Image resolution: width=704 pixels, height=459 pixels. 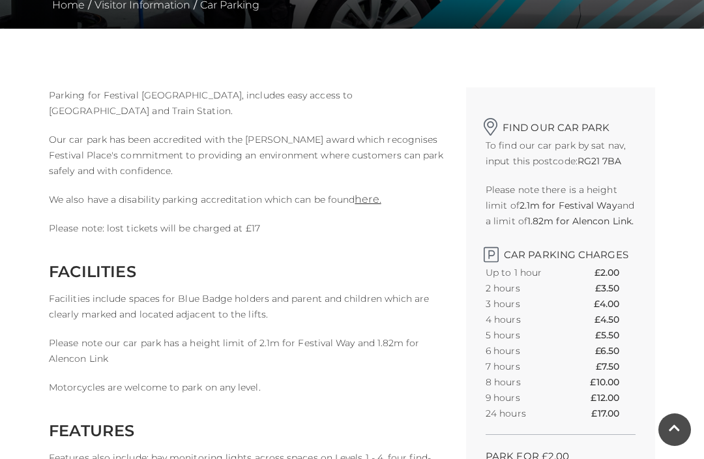 I want to click on h2: FEATURES, so click(x=248, y=430).